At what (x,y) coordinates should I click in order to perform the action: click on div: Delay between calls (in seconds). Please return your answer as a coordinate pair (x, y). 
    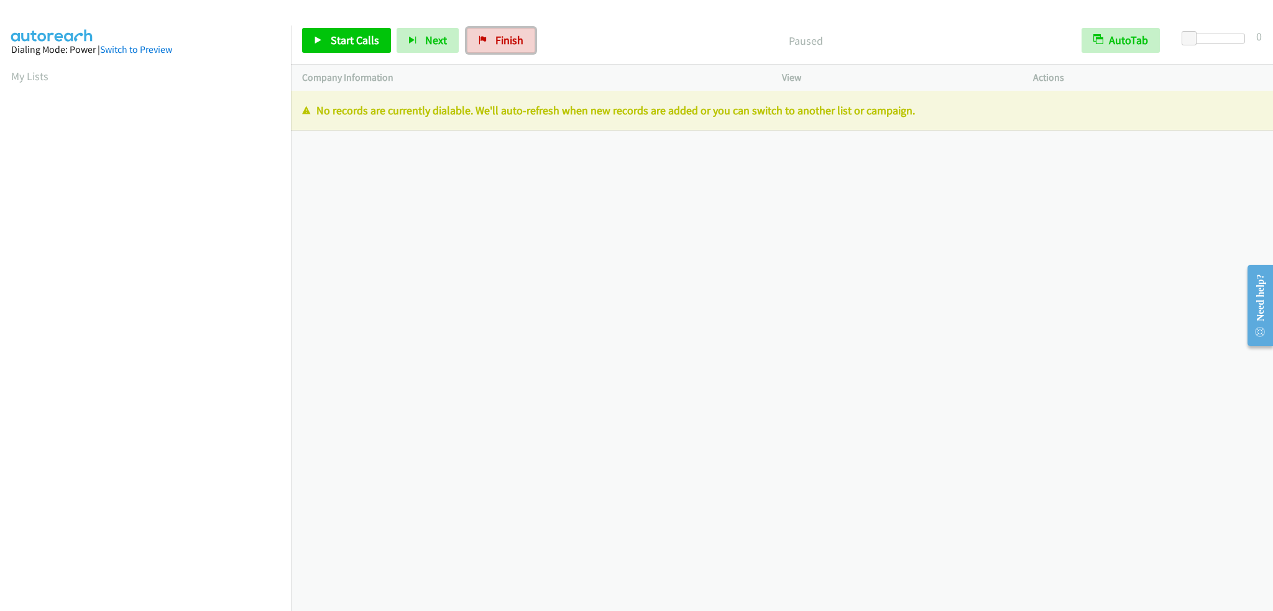
    Looking at the image, I should click on (1217, 39).